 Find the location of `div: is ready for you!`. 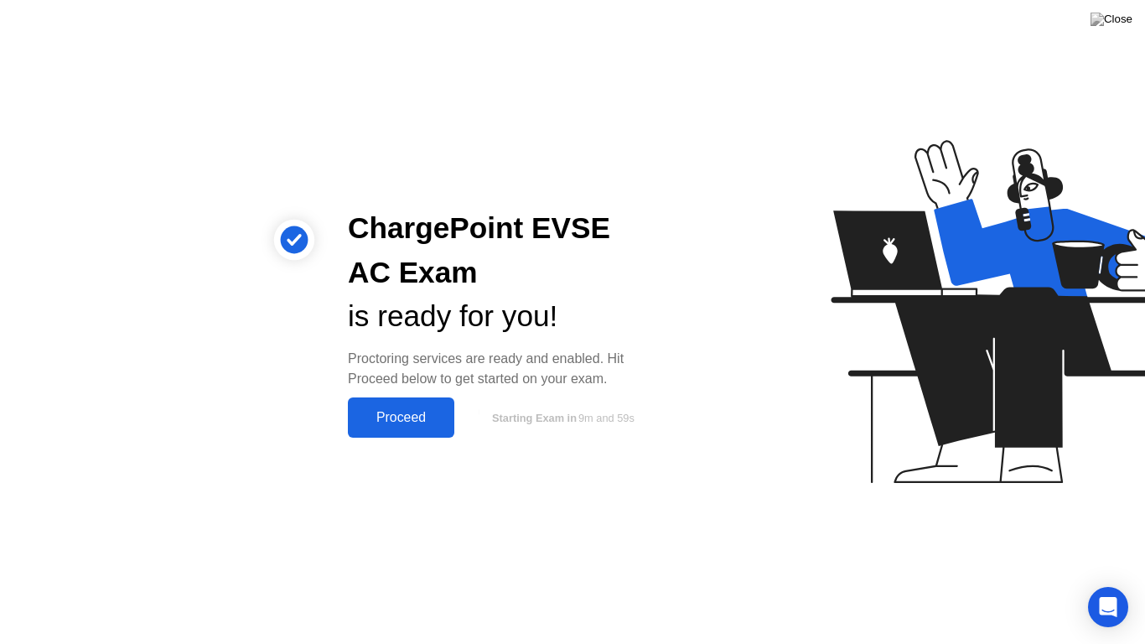

div: is ready for you! is located at coordinates (504, 316).